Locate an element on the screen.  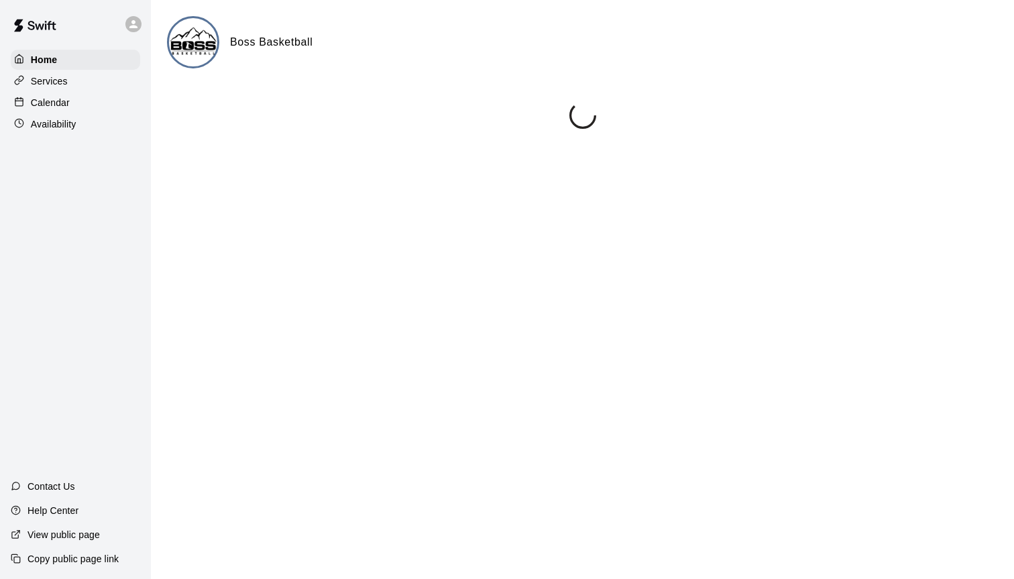
p: Home is located at coordinates (44, 60).